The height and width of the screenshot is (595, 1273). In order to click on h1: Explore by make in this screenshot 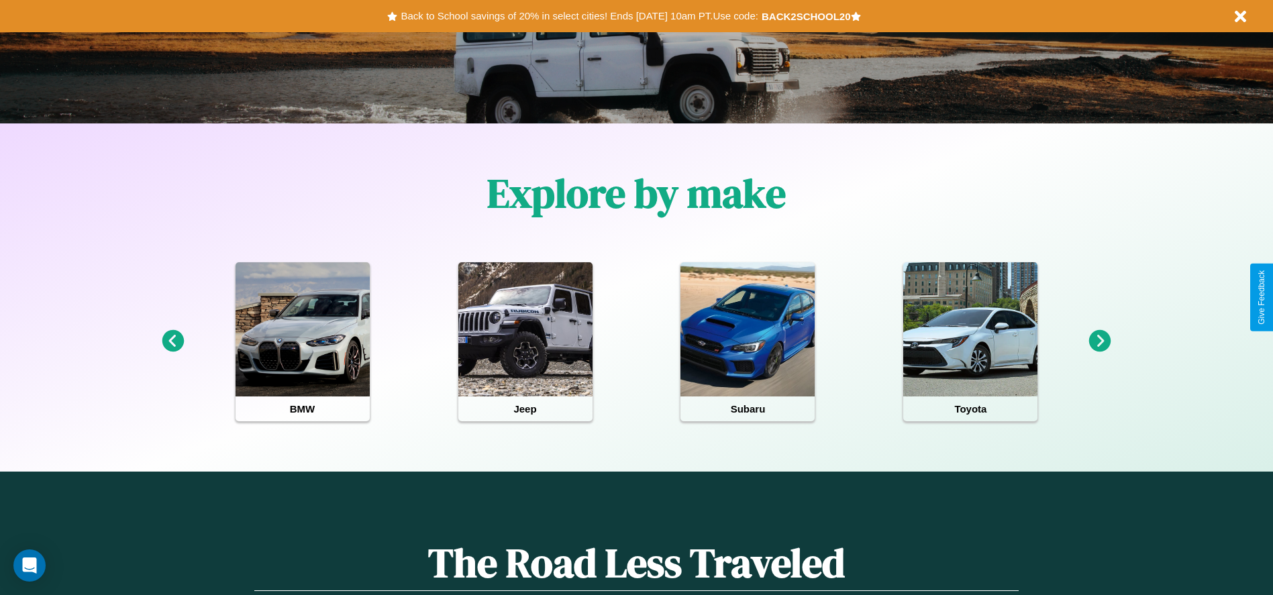, I will do `click(636, 193)`.